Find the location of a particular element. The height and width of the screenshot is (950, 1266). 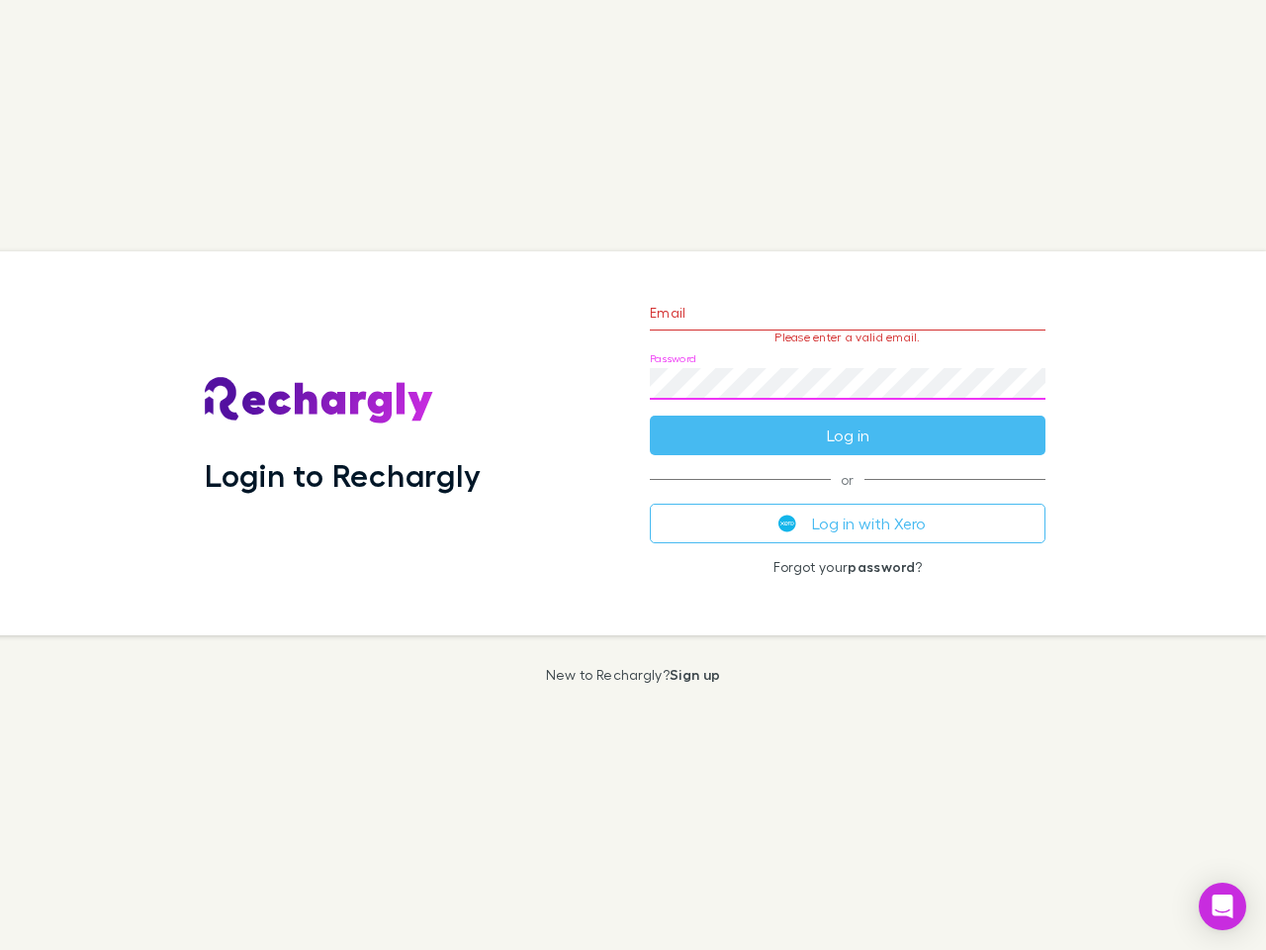

p: Forgot your ? is located at coordinates (848, 567).